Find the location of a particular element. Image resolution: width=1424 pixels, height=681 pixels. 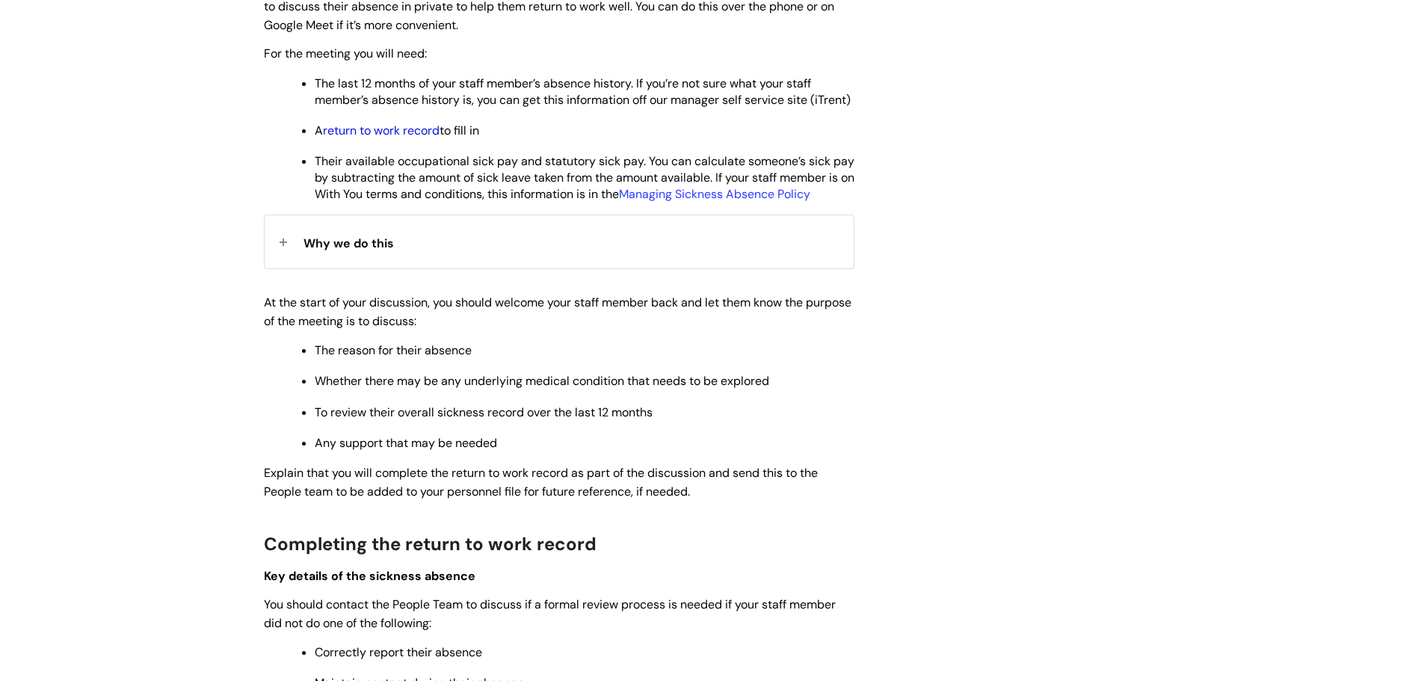

span: To review their overall sickness record over the last 12 months is located at coordinates (484, 412).